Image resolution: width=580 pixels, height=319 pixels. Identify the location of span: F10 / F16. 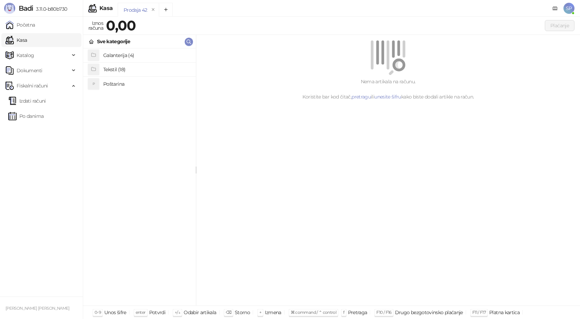
(384, 312).